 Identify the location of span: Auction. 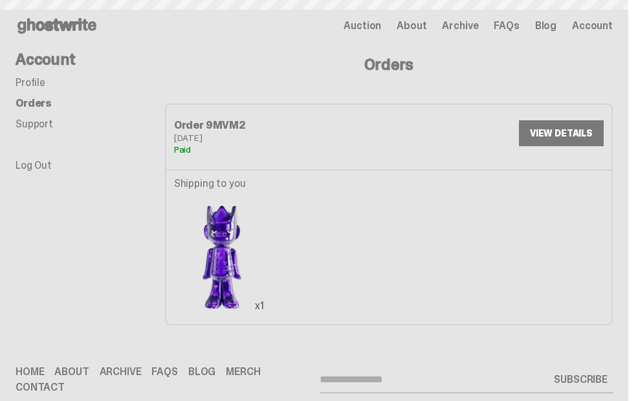
(362, 26).